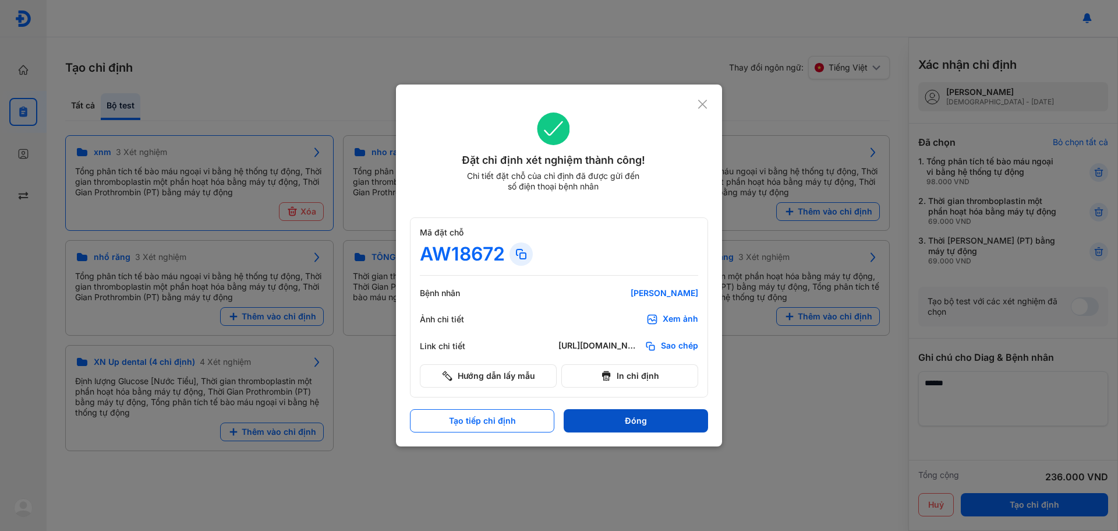  What do you see at coordinates (636, 421) in the screenshot?
I see `button: Đóng` at bounding box center [636, 421].